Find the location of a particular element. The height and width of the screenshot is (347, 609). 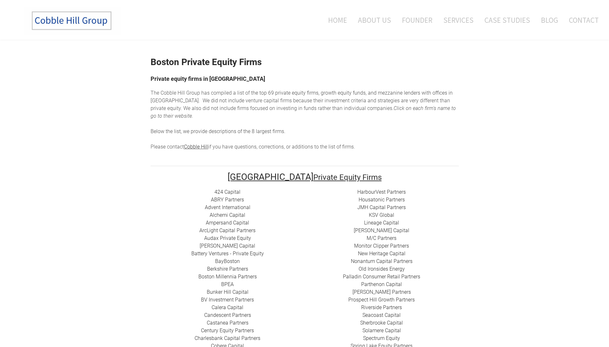

a: Home is located at coordinates (335, 20).